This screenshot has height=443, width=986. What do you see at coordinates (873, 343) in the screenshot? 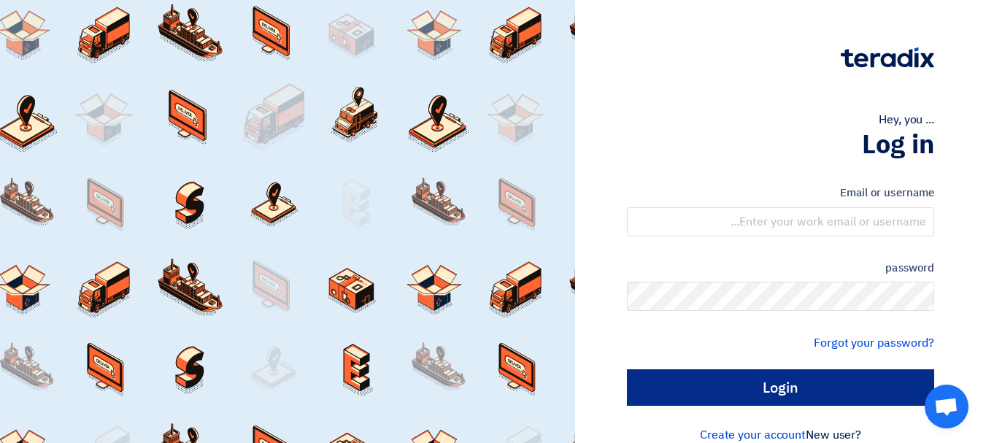
I see `a: Forgot your password?` at bounding box center [873, 343].